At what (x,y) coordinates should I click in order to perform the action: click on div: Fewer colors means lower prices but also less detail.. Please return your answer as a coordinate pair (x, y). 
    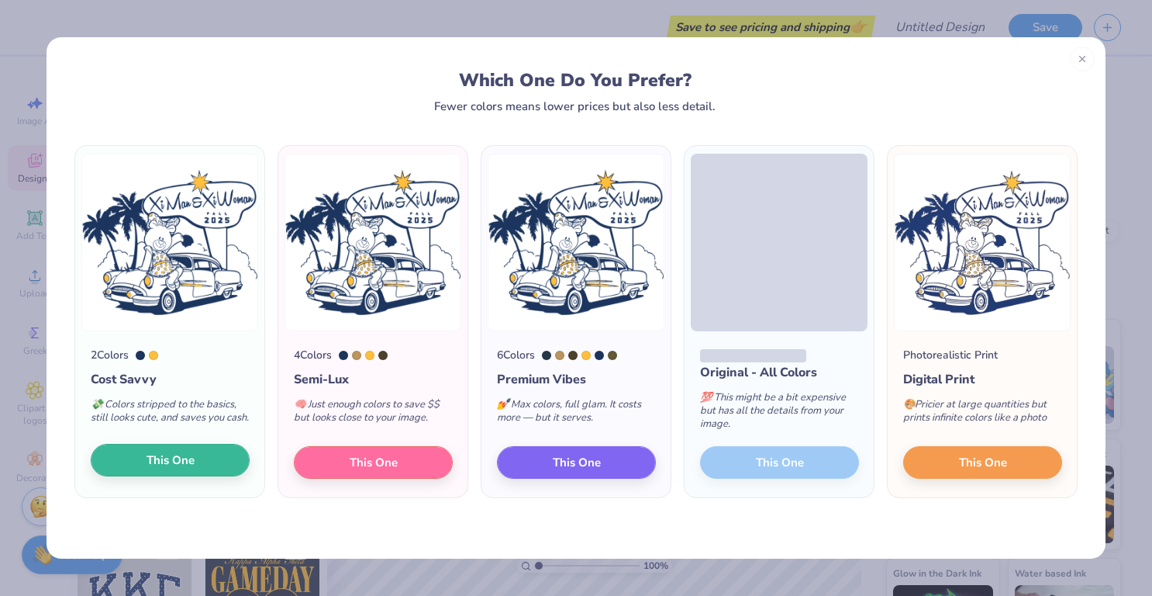
    Looking at the image, I should click on (575, 106).